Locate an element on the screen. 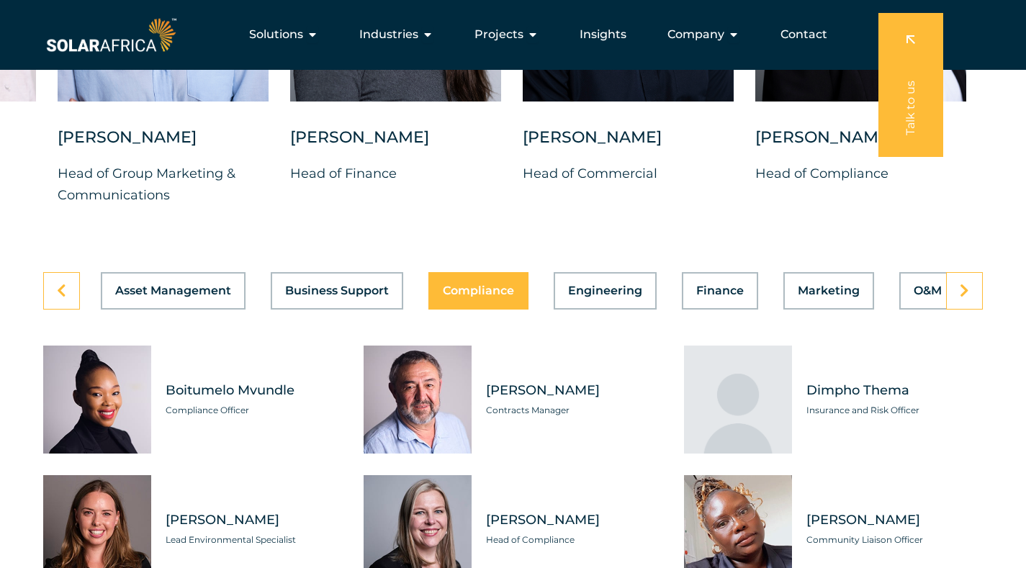 The width and height of the screenshot is (1026, 568). a: Insights is located at coordinates (603, 35).